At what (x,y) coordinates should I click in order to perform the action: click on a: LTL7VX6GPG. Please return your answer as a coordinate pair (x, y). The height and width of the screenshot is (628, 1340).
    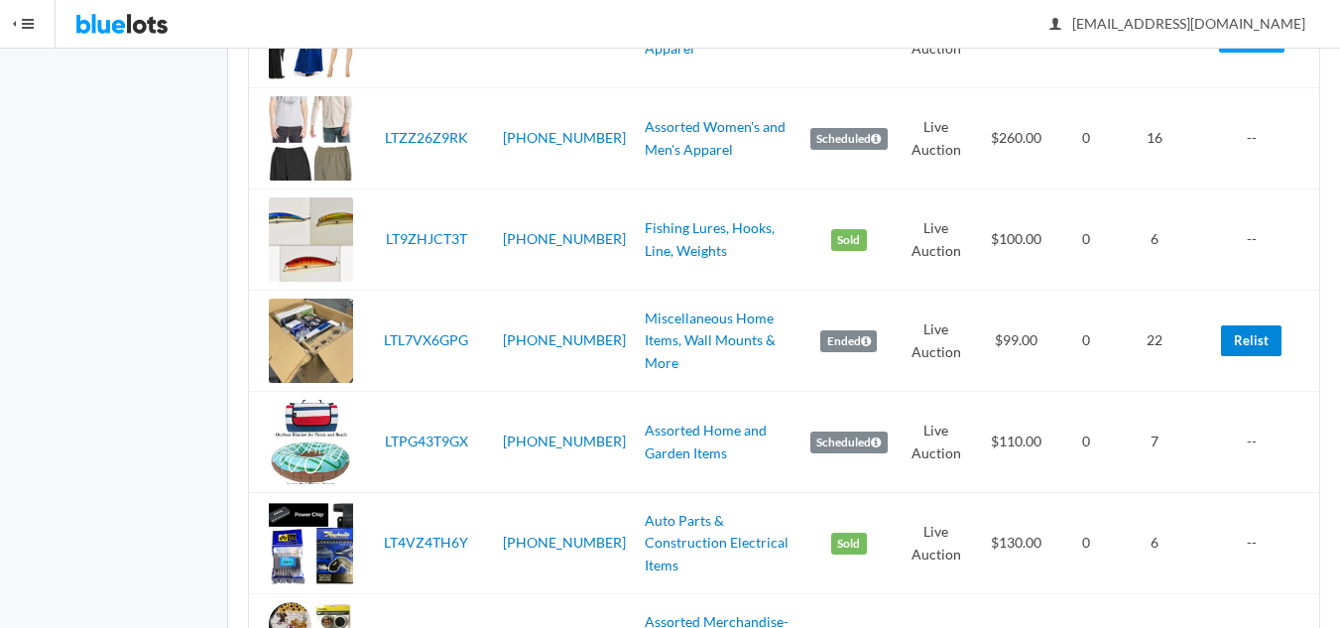
    Looking at the image, I should click on (426, 339).